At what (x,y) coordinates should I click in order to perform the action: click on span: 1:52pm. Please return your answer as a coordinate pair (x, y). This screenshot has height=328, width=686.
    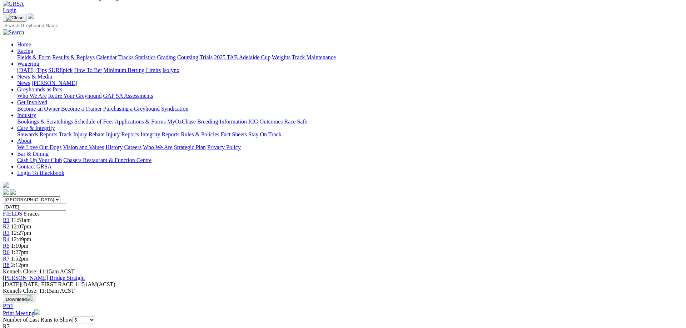
    Looking at the image, I should click on (20, 259).